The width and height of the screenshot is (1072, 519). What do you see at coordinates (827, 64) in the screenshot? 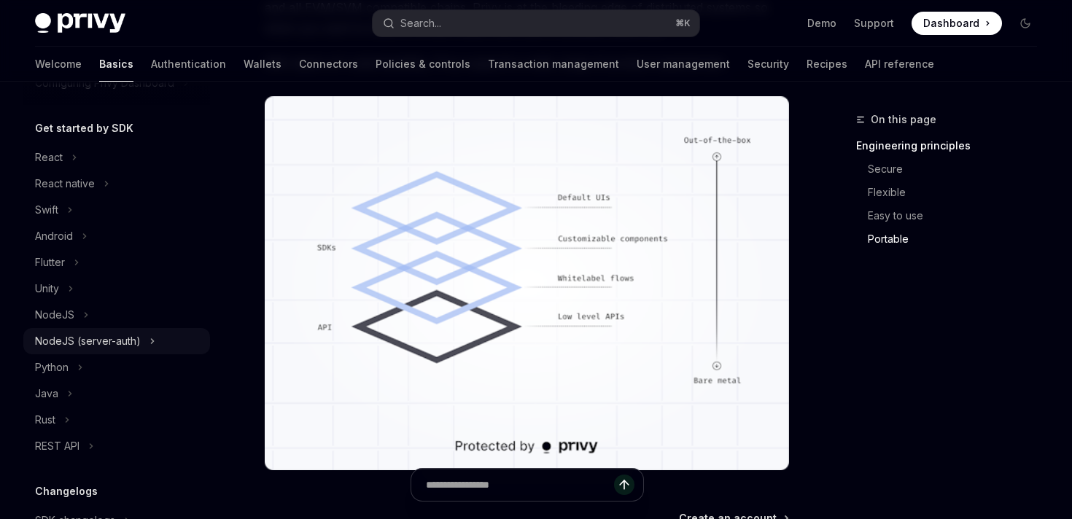
I see `a: Recipes` at bounding box center [827, 64].